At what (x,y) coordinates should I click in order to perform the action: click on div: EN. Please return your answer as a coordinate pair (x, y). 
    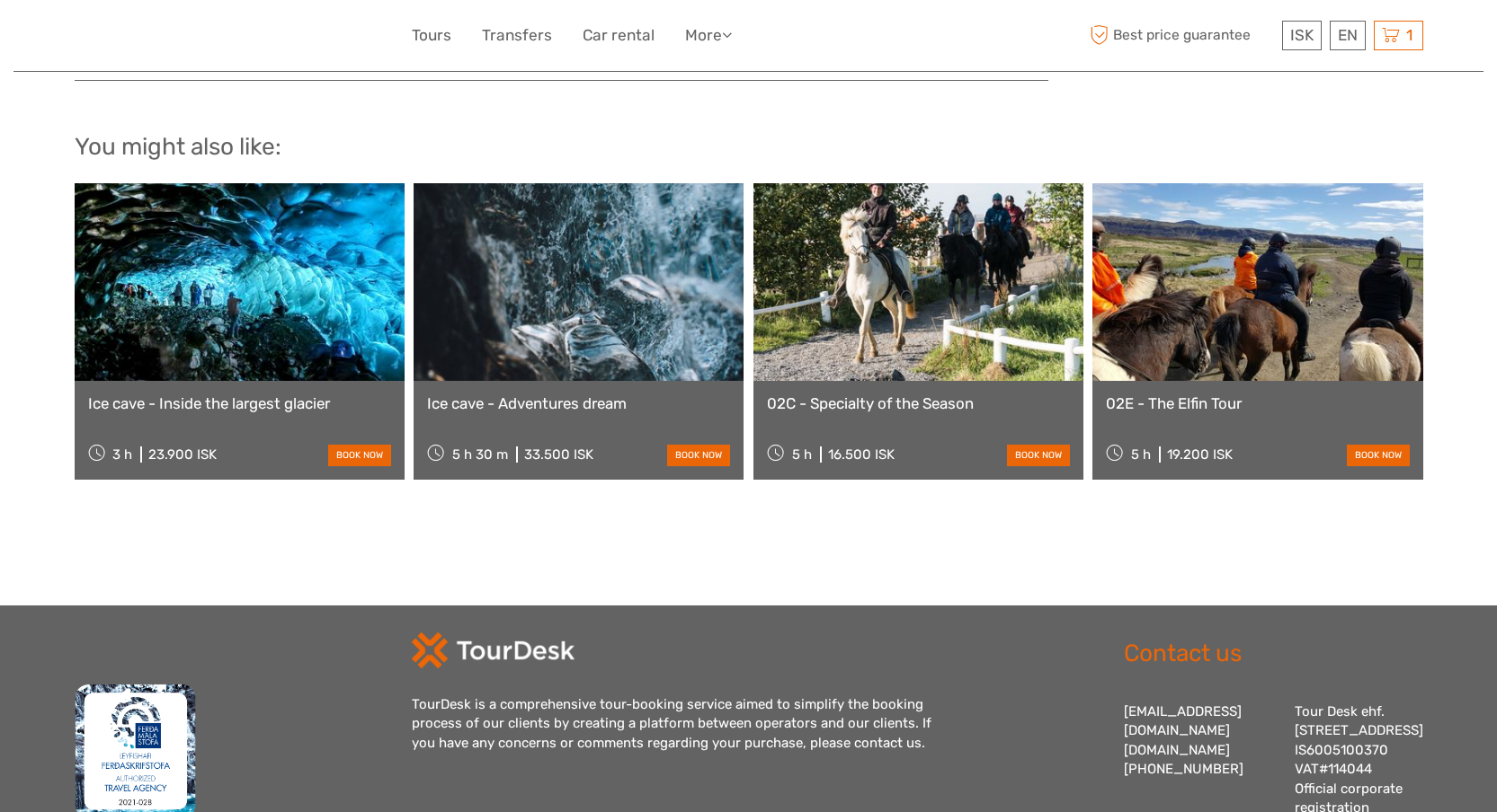
    Looking at the image, I should click on (1348, 35).